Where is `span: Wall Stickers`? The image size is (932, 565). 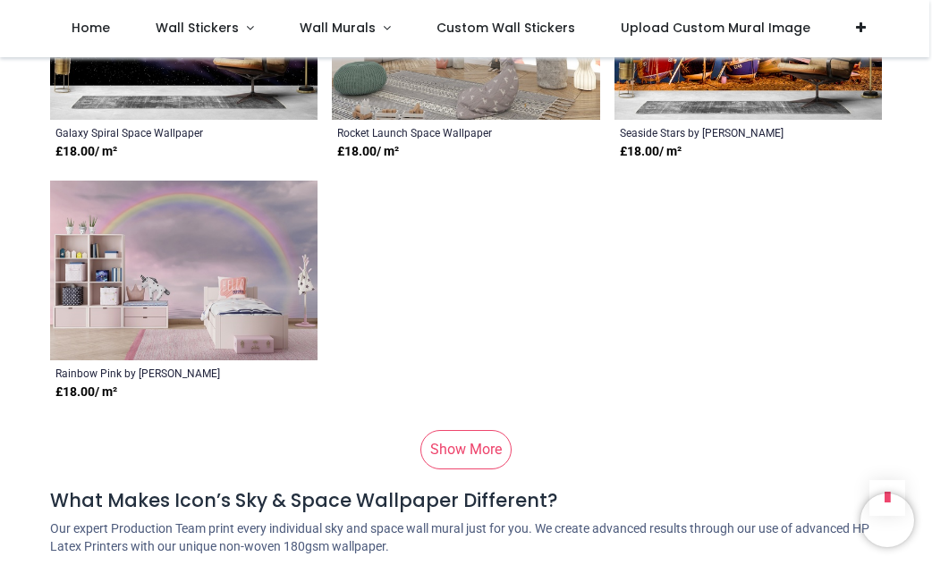
span: Wall Stickers is located at coordinates (197, 28).